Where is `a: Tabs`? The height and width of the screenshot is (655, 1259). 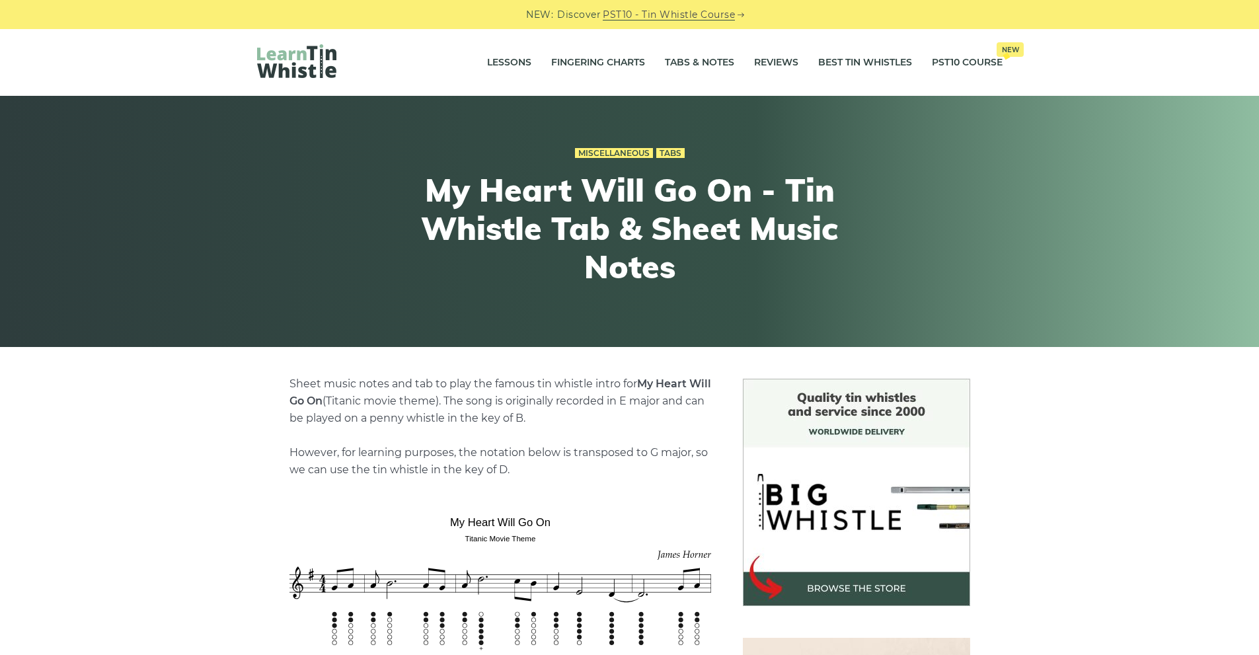
a: Tabs is located at coordinates (670, 153).